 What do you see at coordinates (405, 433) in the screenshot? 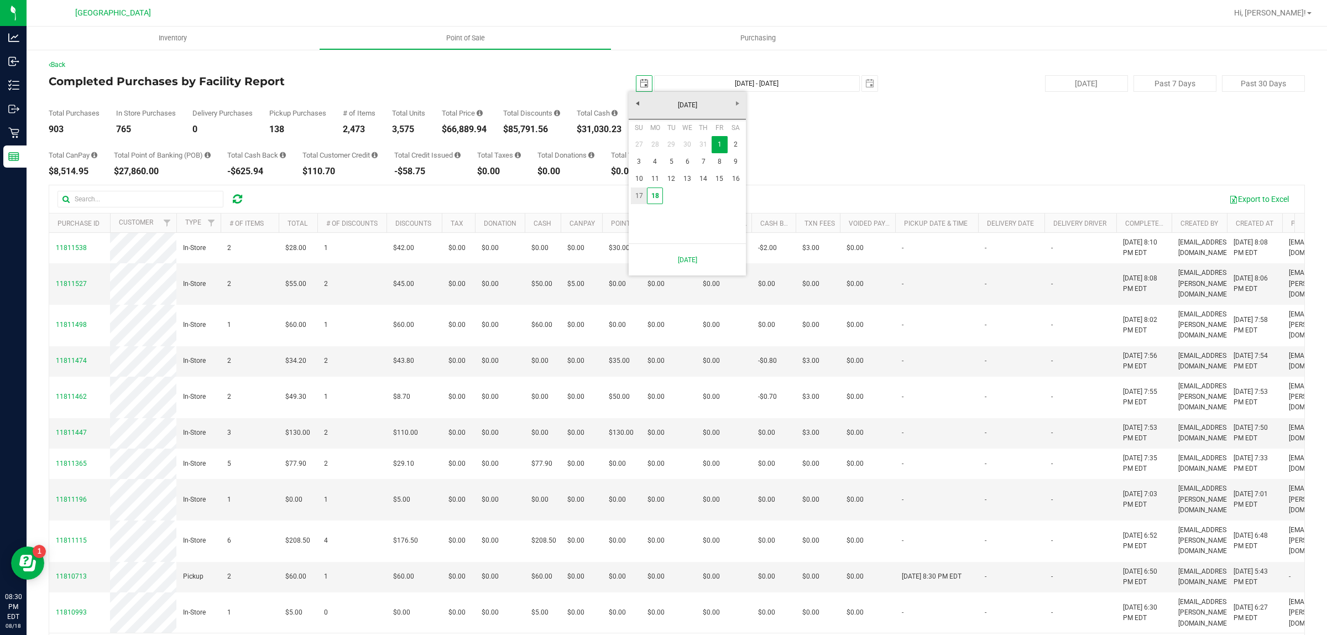
I see `span: $110.00` at bounding box center [405, 433].